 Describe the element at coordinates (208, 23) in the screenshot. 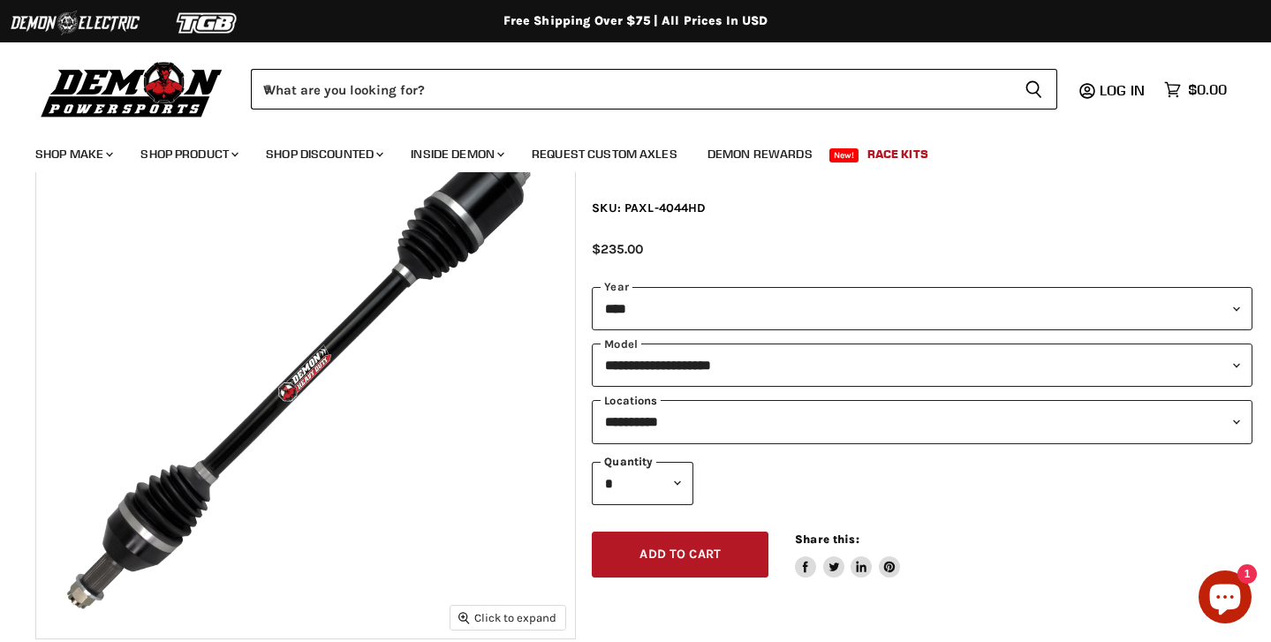

I see `img: TGB Logo 2` at that location.